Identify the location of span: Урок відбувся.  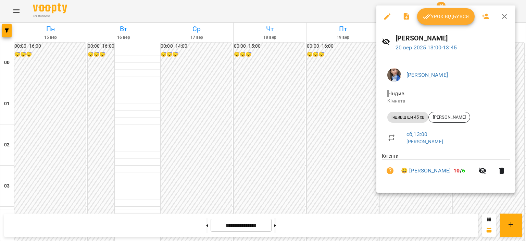
(446, 16).